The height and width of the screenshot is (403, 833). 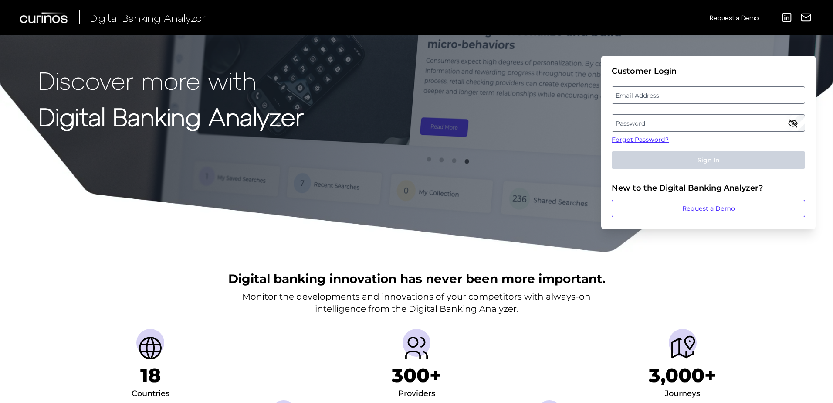 I want to click on span: Request a Demo, so click(x=734, y=17).